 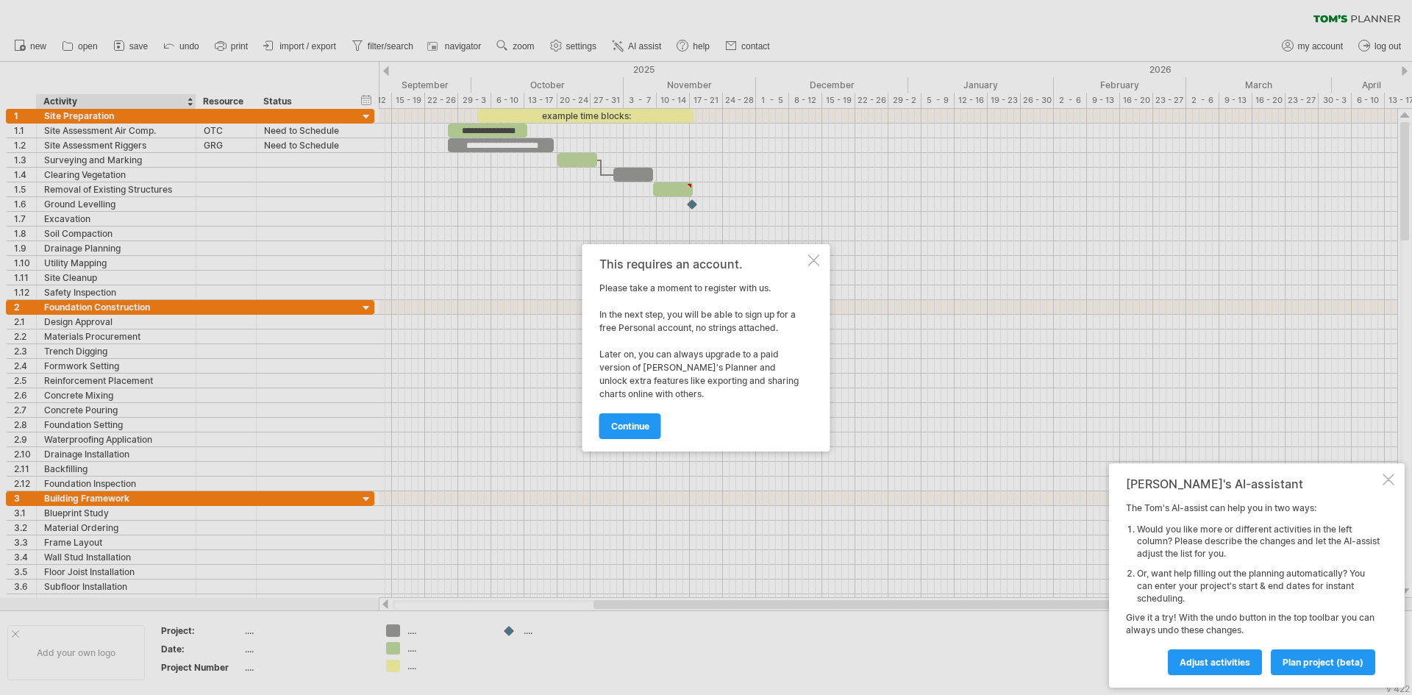 I want to click on a: Adjust activities, so click(x=1215, y=662).